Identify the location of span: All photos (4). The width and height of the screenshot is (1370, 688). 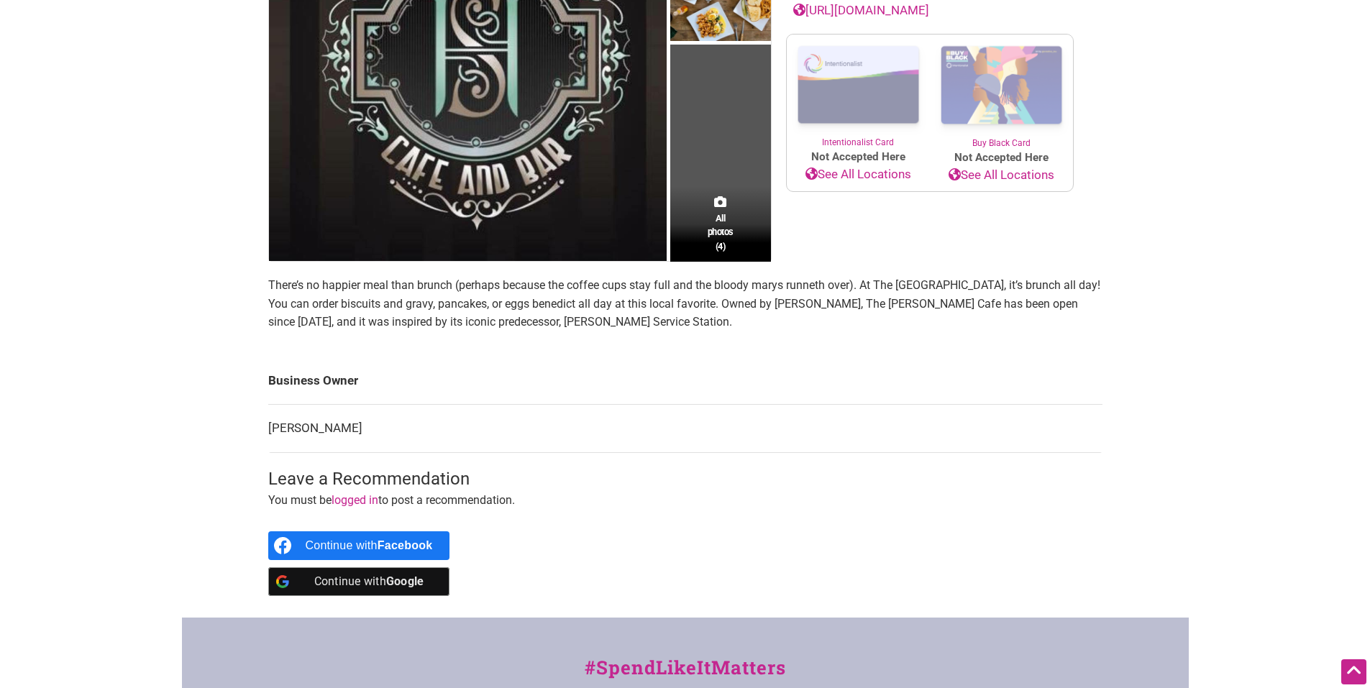
(721, 232).